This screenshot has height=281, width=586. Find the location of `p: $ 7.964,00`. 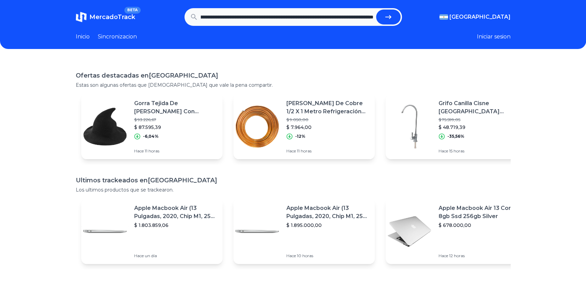

p: $ 7.964,00 is located at coordinates (328, 127).